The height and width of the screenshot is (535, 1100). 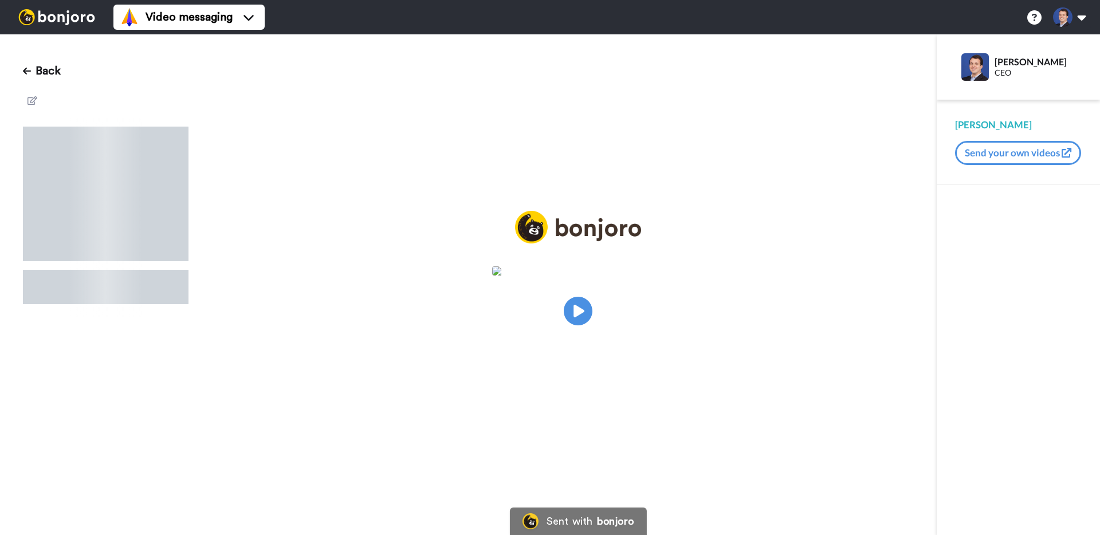 I want to click on div: bonjoro, so click(x=615, y=522).